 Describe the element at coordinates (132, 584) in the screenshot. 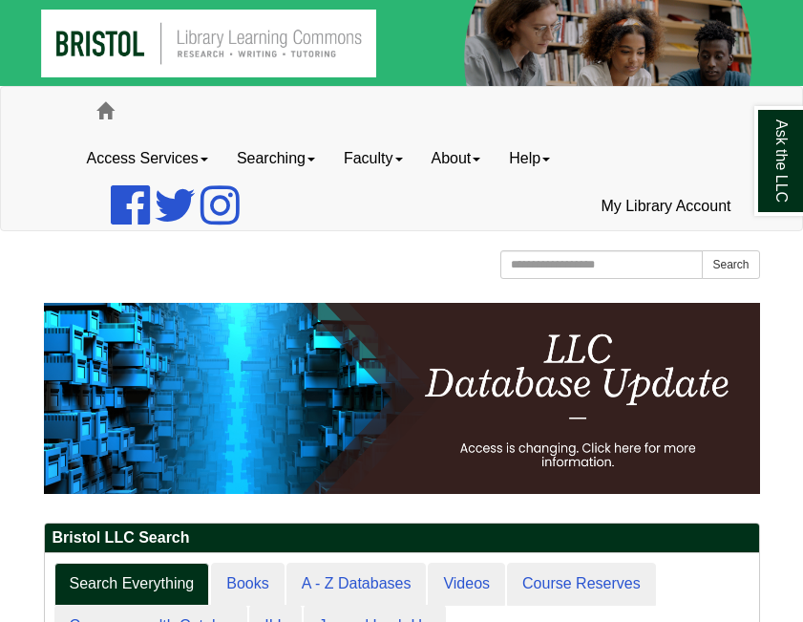

I see `a: Search Everything` at that location.